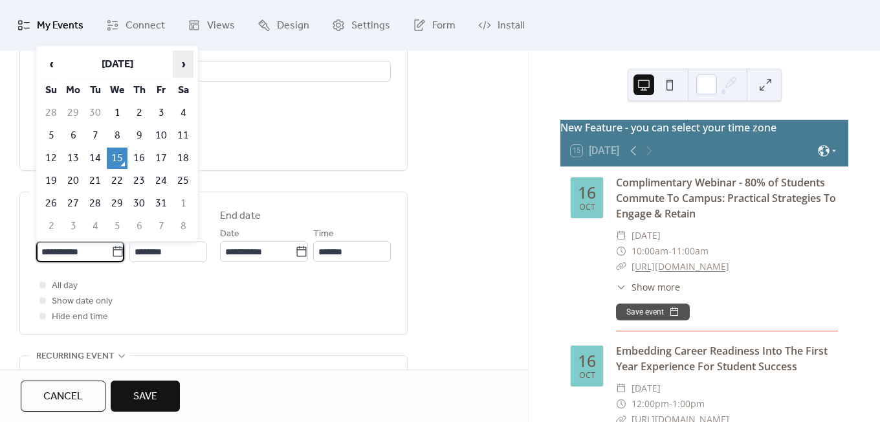 The image size is (880, 422). I want to click on div: End date, so click(240, 216).